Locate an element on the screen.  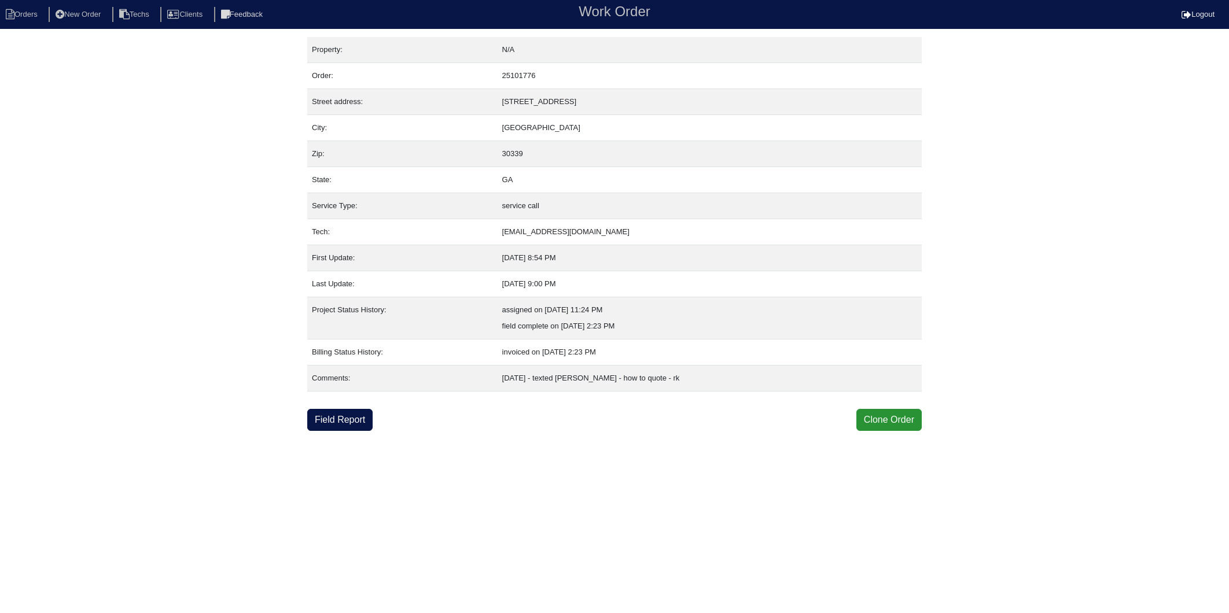
button: Clone Order is located at coordinates (889, 420).